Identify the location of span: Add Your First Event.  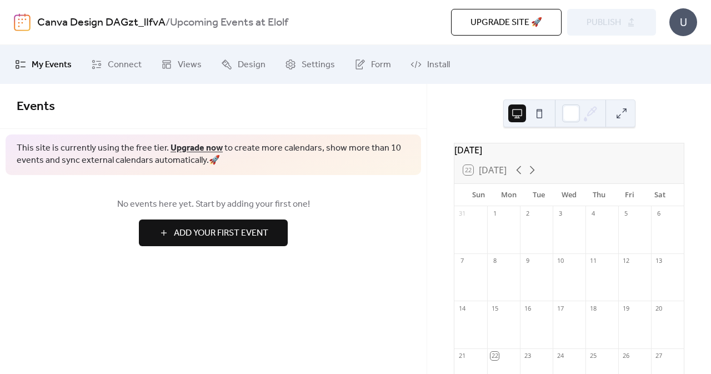
(221, 233).